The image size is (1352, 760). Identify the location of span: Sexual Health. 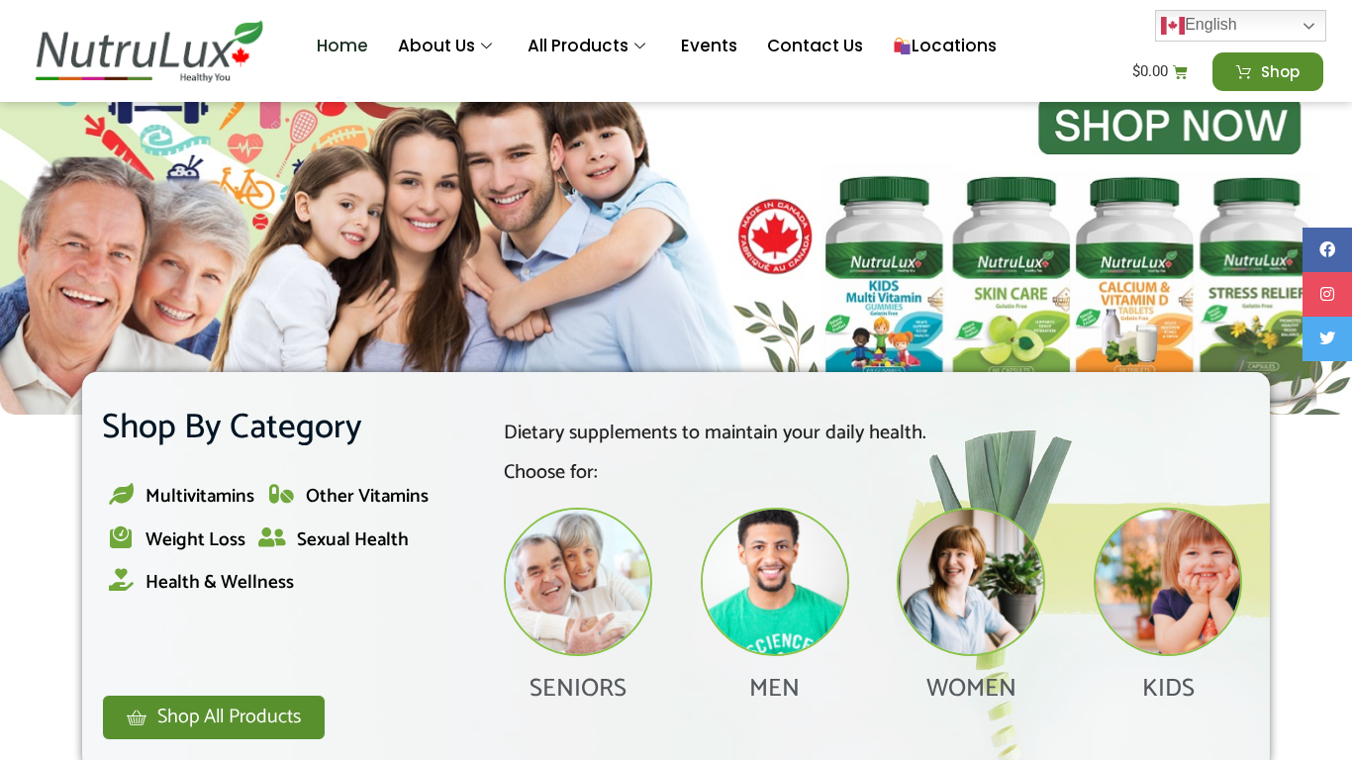
(352, 539).